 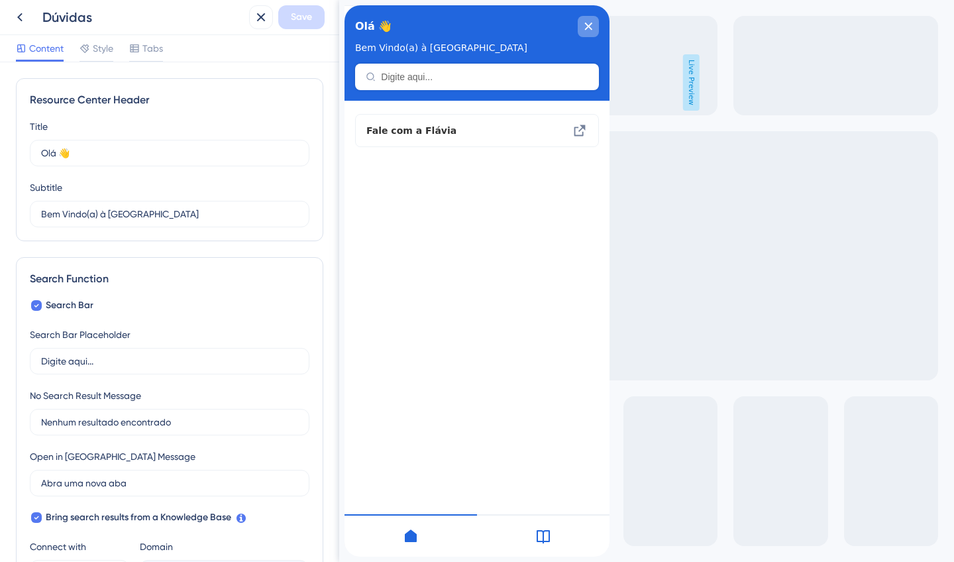 I want to click on span: Olá 👋, so click(x=28, y=21).